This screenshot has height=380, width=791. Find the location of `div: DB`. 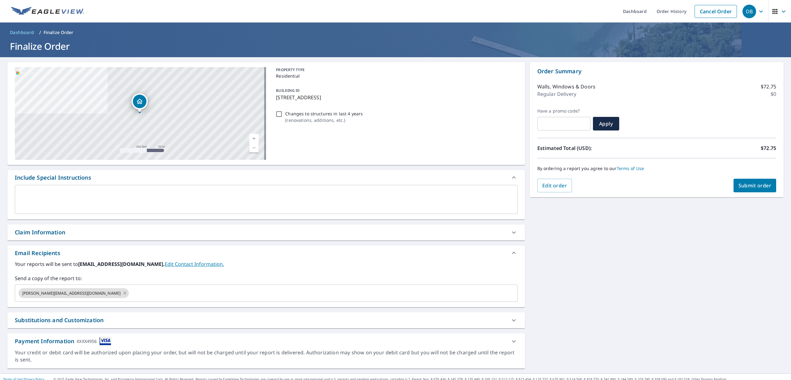

div: DB is located at coordinates (749, 11).